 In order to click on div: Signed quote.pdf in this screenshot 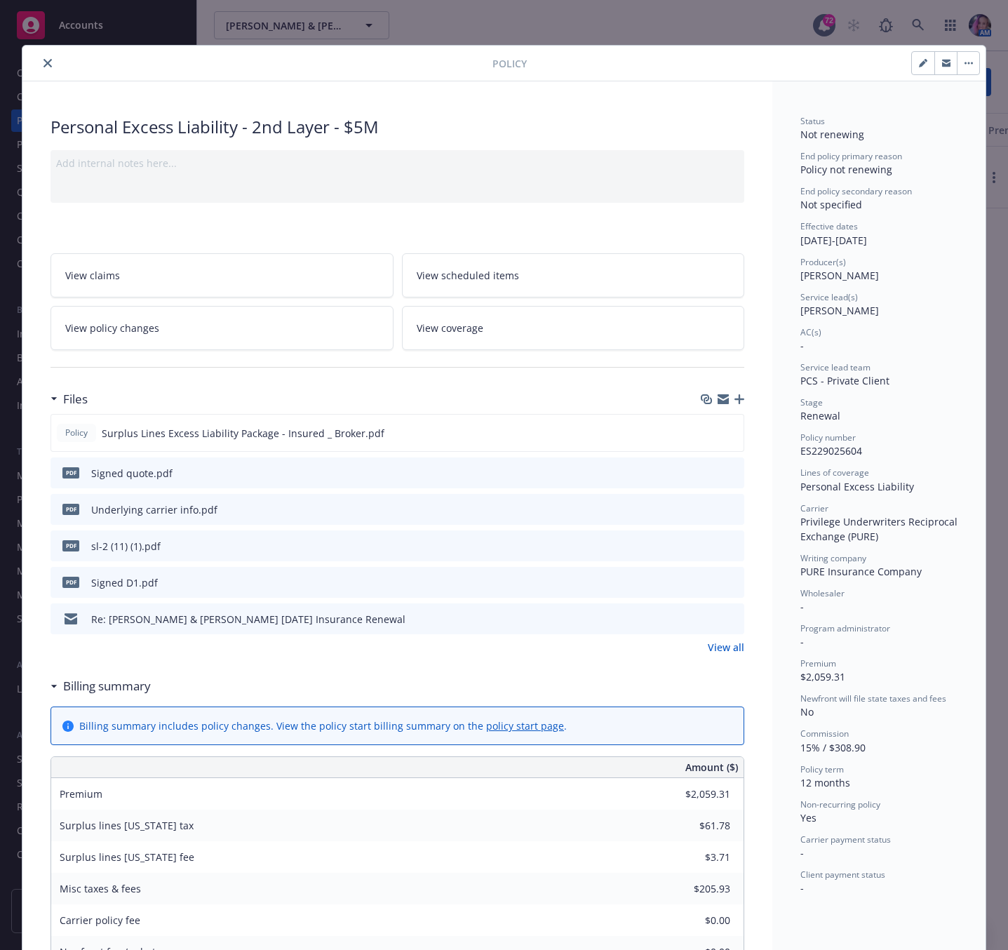, I will do `click(132, 473)`.